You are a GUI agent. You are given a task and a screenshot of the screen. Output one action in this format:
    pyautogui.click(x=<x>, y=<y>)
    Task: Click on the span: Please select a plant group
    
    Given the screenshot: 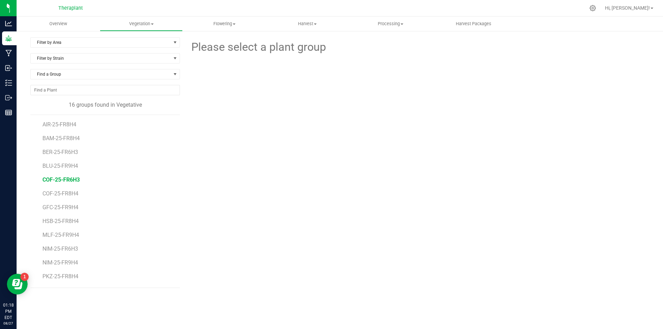 What is the action you would take?
    pyautogui.click(x=258, y=47)
    